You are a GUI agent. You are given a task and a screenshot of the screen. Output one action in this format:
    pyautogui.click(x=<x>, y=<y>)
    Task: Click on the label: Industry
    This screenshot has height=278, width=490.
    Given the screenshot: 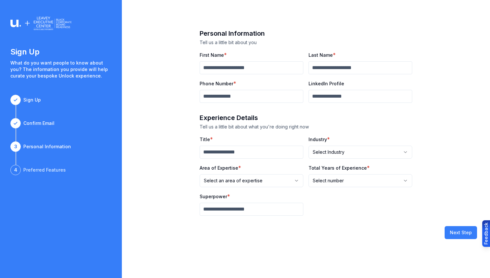 What is the action you would take?
    pyautogui.click(x=318, y=139)
    